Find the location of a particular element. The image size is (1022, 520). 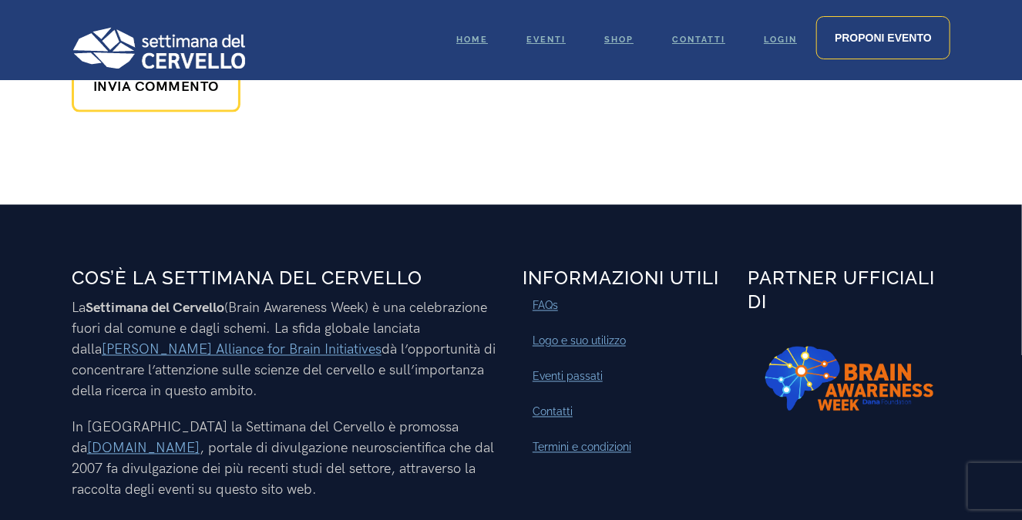

span: Partner Ufficiali di is located at coordinates (842, 291).